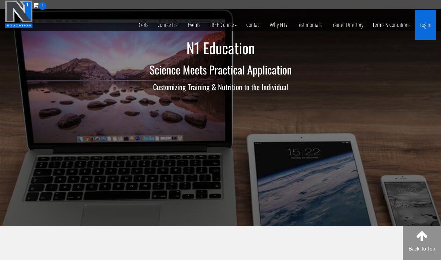  Describe the element at coordinates (221, 48) in the screenshot. I see `h1: N1 Education` at that location.